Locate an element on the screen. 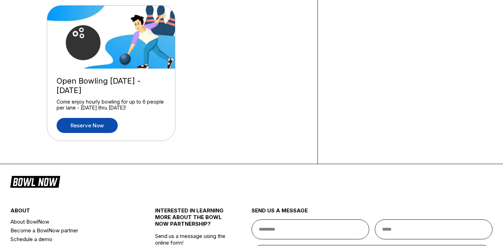 The image size is (503, 246). a: About BowlNow is located at coordinates (71, 221).